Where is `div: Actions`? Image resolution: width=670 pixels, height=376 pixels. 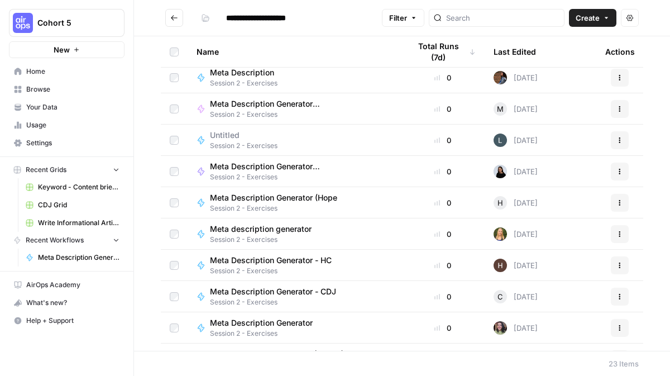 div: Actions is located at coordinates (620, 51).